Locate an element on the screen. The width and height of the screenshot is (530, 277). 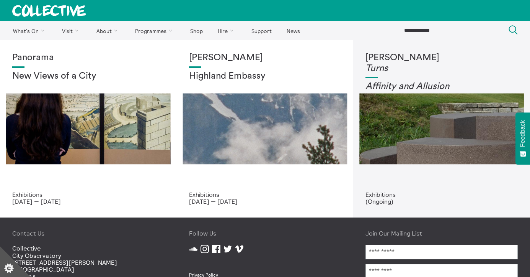
h4: Join Our Mailing List is located at coordinates (442, 233).